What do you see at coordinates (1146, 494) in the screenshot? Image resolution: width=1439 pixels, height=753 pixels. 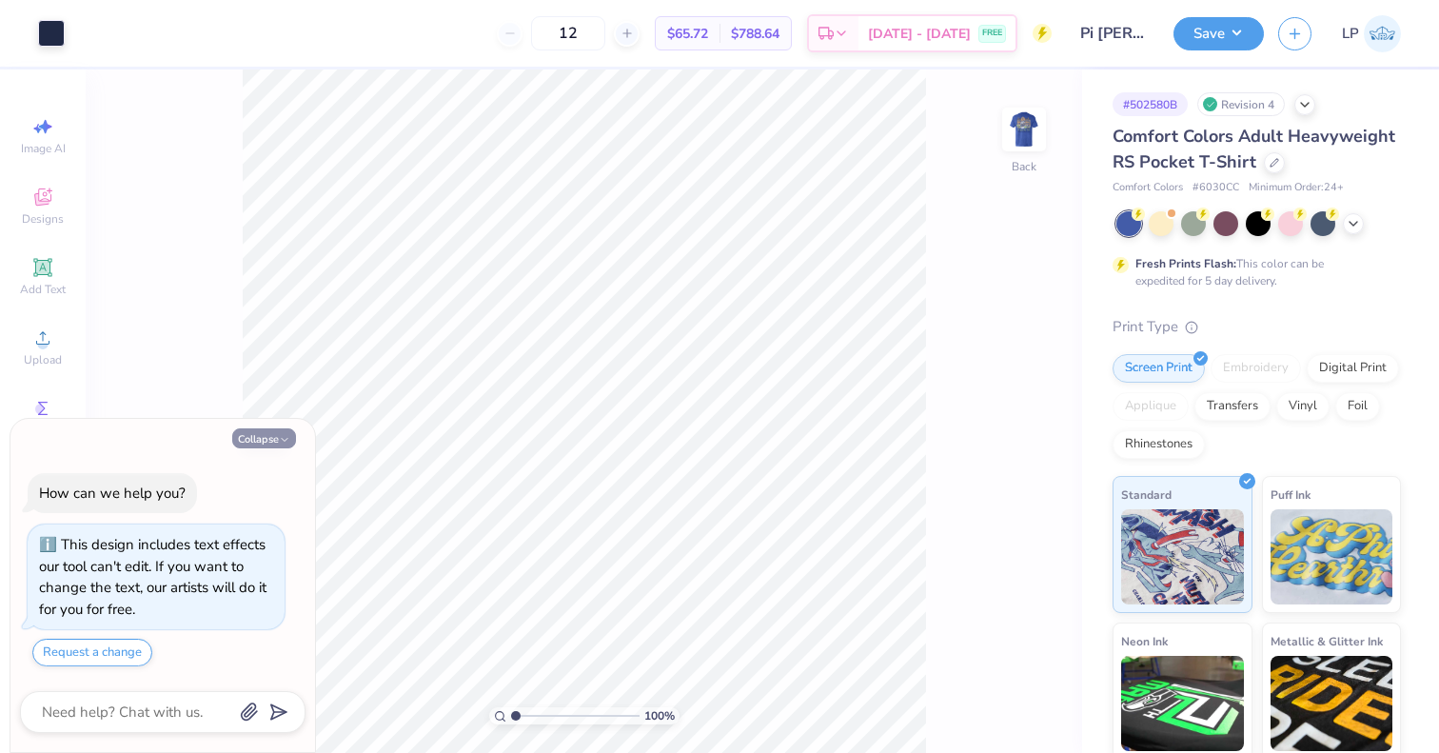 I see `span: Standard` at bounding box center [1146, 494].